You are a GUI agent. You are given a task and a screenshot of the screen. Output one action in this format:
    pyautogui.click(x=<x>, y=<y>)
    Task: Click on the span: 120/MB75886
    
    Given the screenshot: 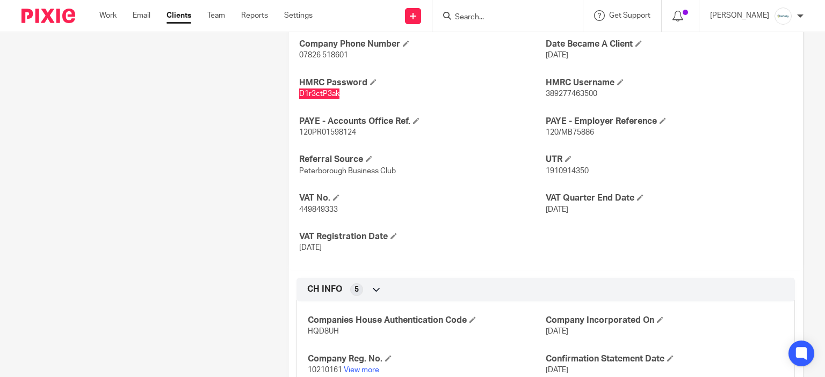 What is the action you would take?
    pyautogui.click(x=570, y=133)
    